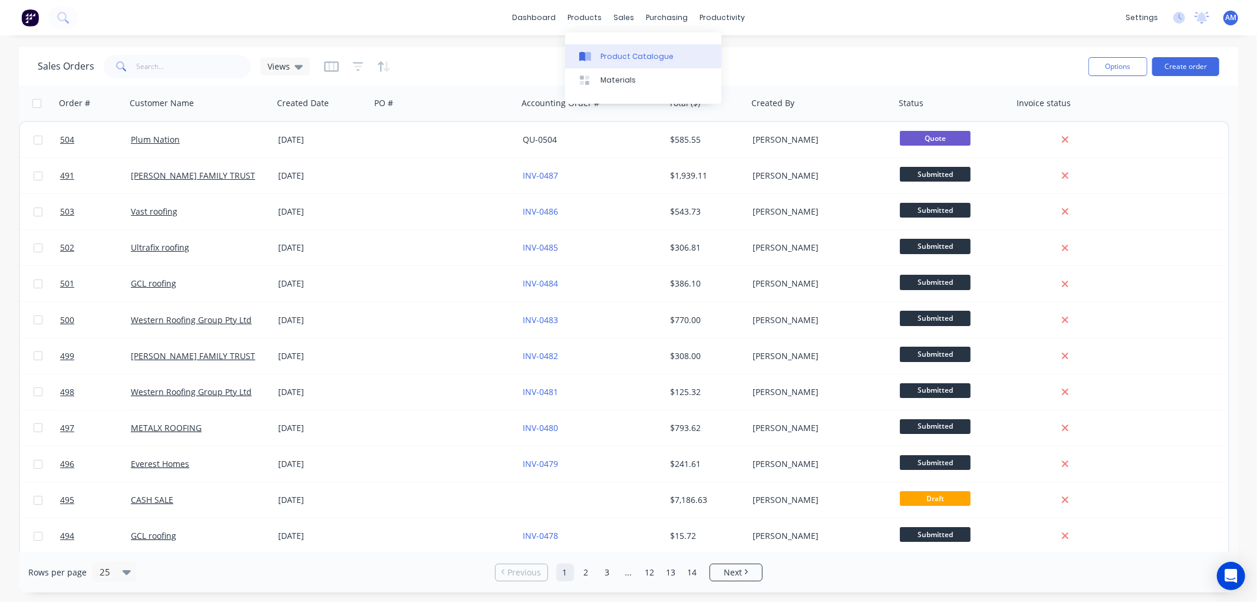  Describe the element at coordinates (705, 464) in the screenshot. I see `div: $241.61` at that location.